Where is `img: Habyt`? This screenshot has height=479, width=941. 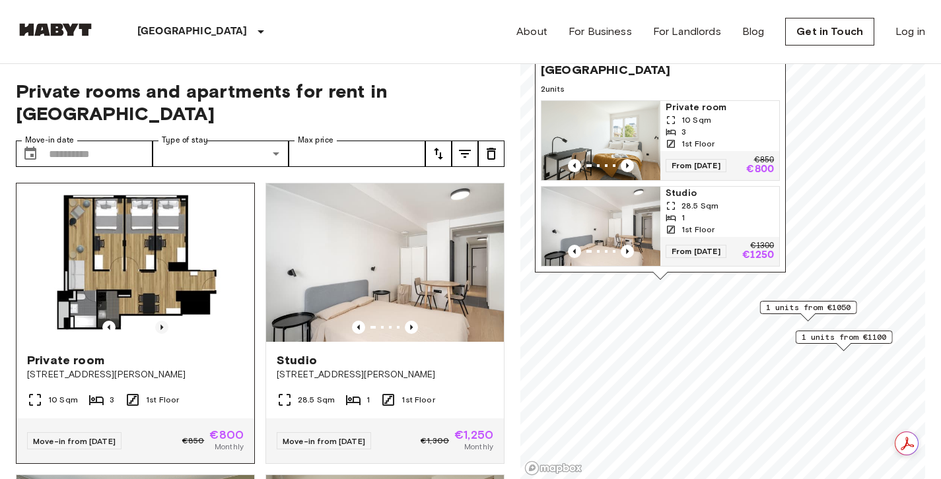 img: Habyt is located at coordinates (55, 30).